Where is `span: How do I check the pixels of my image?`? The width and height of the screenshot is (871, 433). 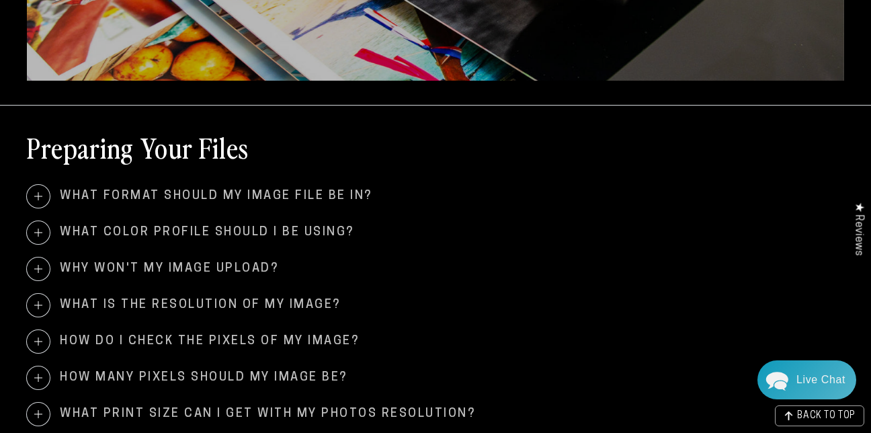
span: How do I check the pixels of my image? is located at coordinates (436, 342).